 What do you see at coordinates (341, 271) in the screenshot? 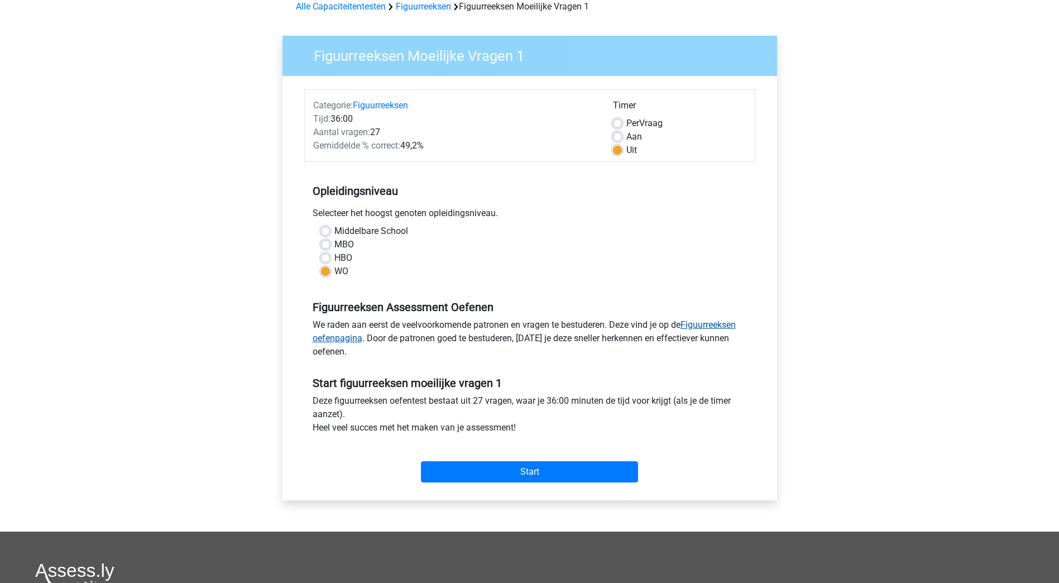
I see `label: WO` at bounding box center [341, 271].